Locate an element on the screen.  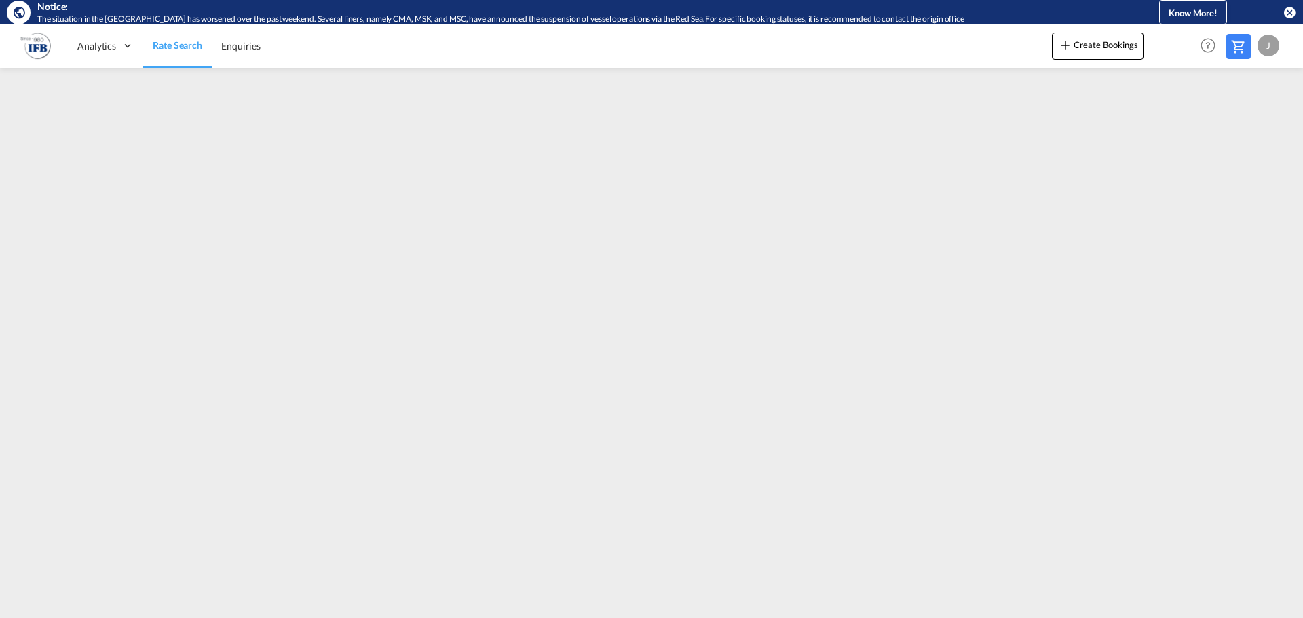
div: J is located at coordinates (1269, 45).